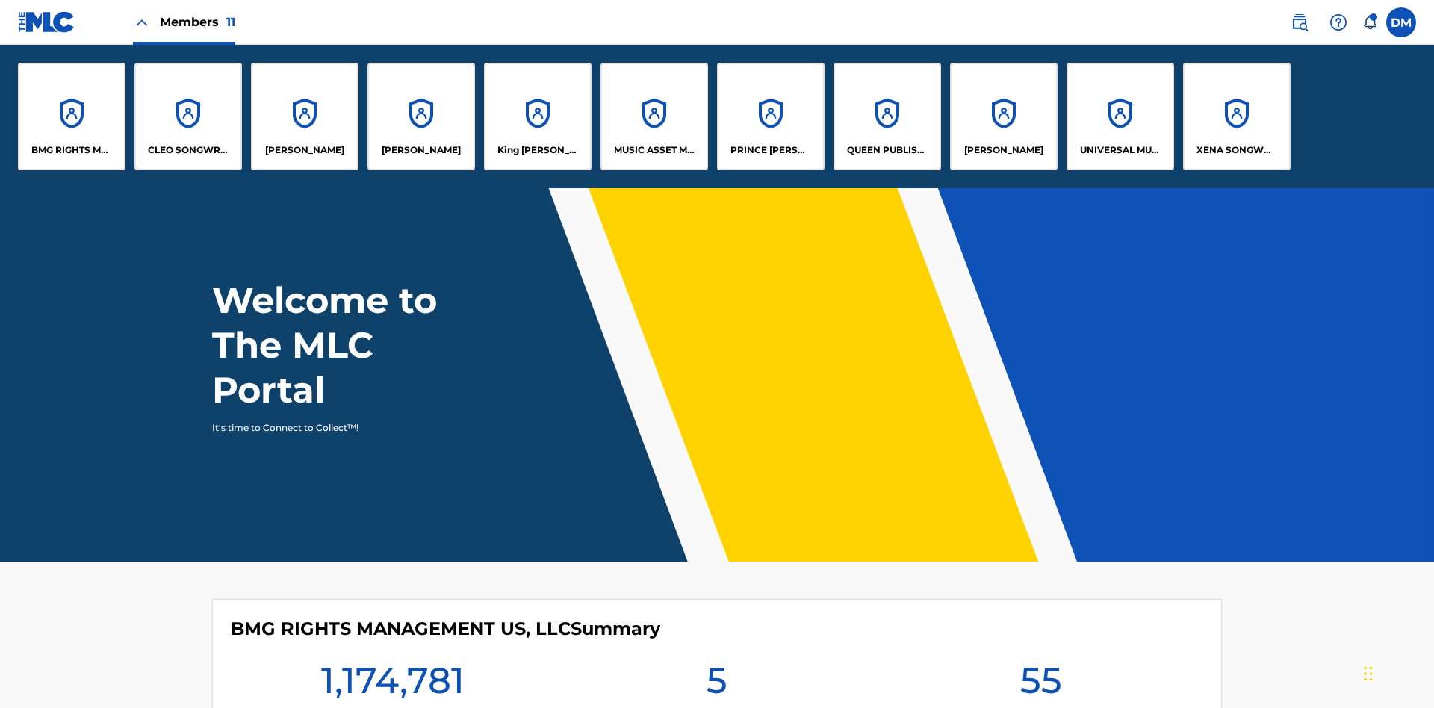 This screenshot has height=708, width=1434. Describe the element at coordinates (231, 22) in the screenshot. I see `span: 11` at that location.